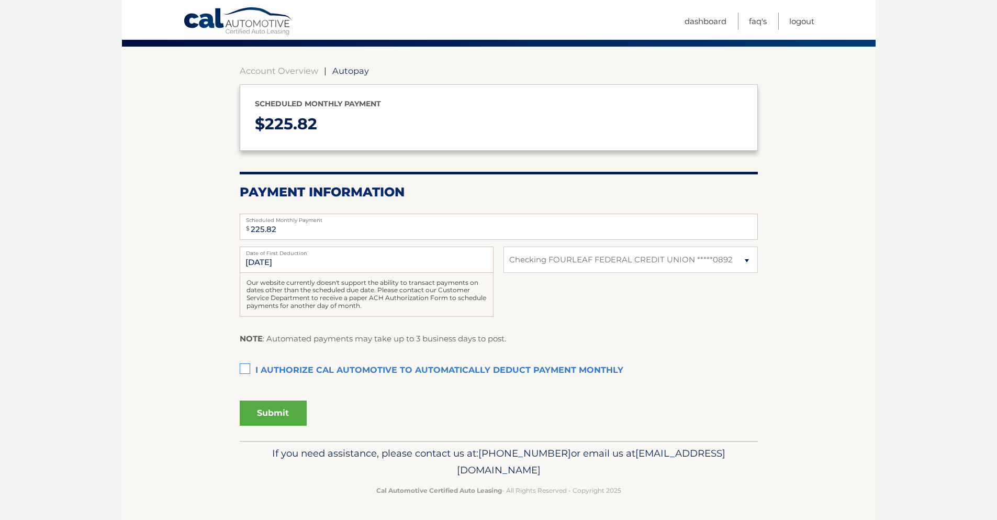  What do you see at coordinates (499, 490) in the screenshot?
I see `p: - All Rights Reserved - Copyright 2025` at bounding box center [499, 490].